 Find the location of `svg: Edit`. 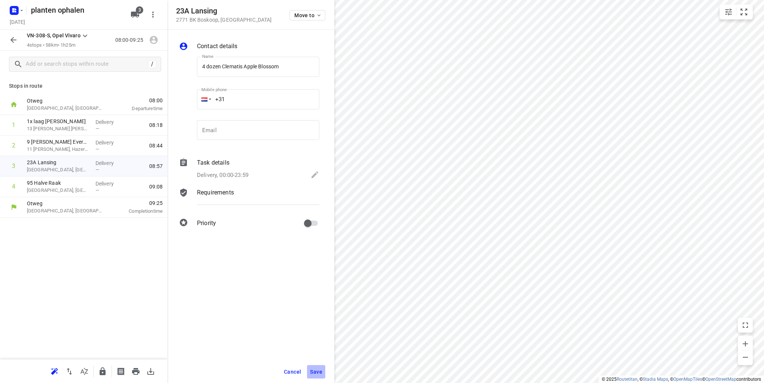

svg: Edit is located at coordinates (315, 175).